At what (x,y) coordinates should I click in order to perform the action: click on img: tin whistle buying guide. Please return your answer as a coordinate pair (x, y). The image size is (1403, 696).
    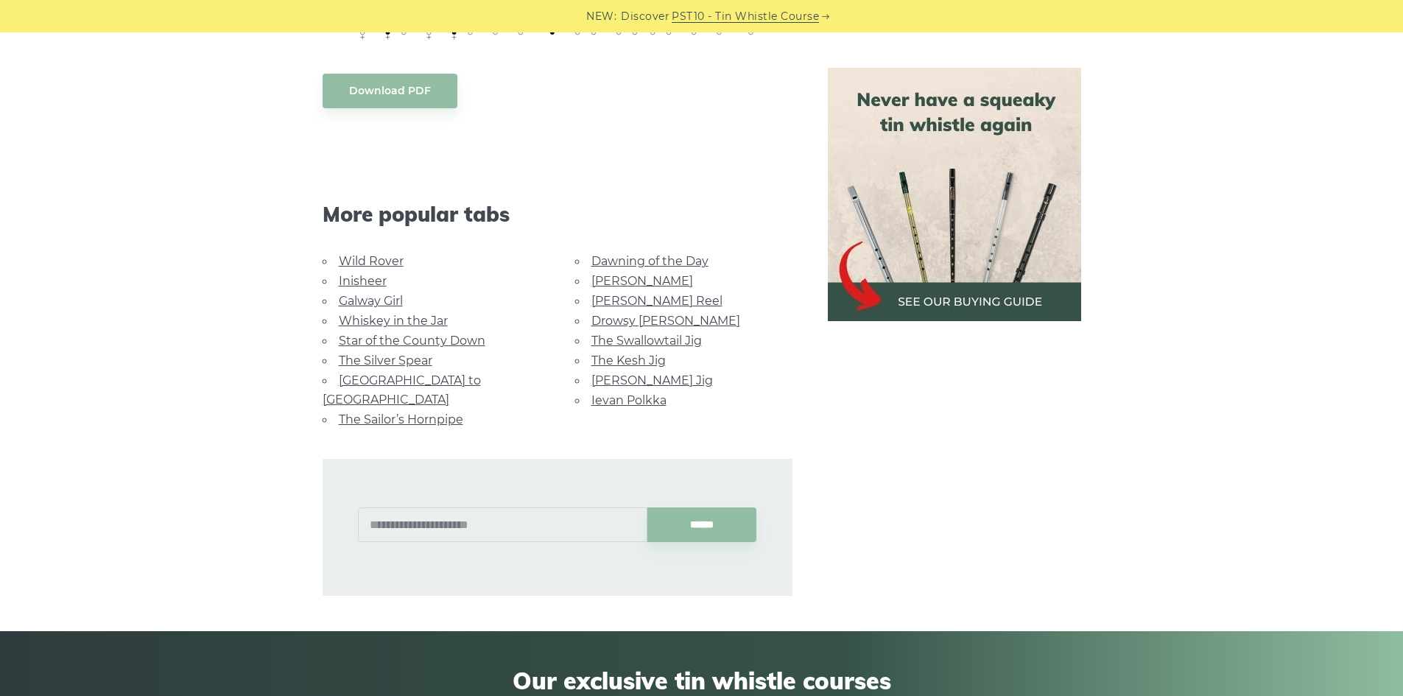
    Looking at the image, I should click on (954, 194).